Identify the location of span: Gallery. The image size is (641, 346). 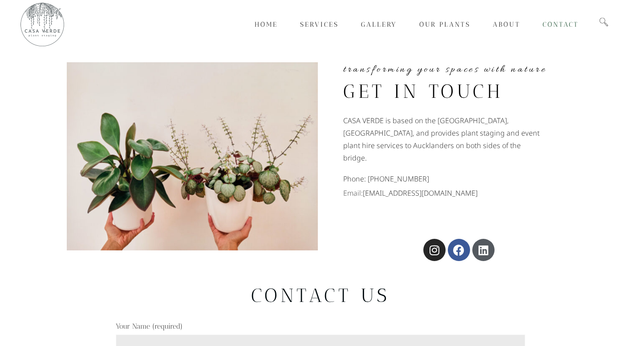
(379, 24).